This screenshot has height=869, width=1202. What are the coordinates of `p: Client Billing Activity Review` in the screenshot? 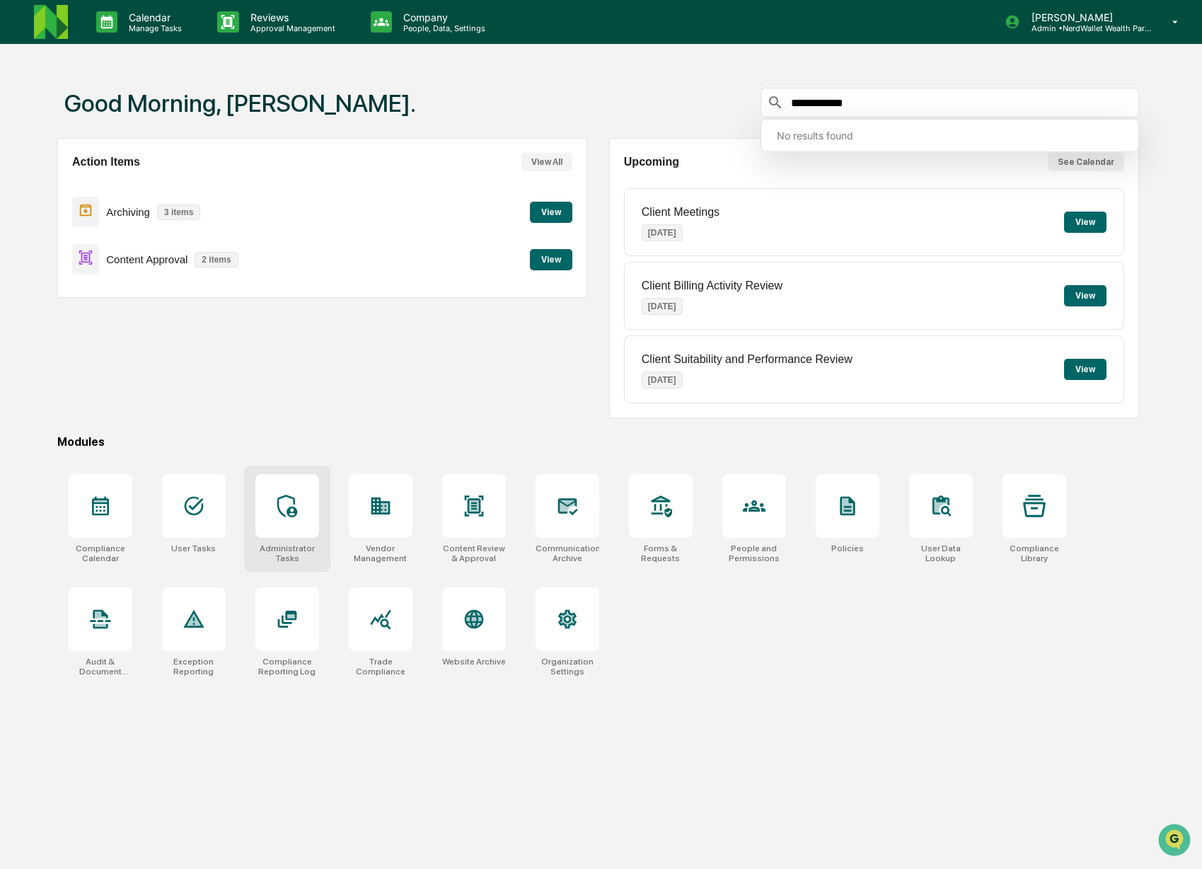 It's located at (712, 286).